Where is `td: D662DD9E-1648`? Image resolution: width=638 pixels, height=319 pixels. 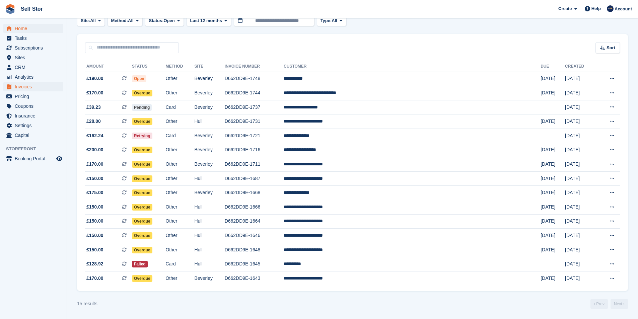
td: D662DD9E-1648 is located at coordinates (254, 250).